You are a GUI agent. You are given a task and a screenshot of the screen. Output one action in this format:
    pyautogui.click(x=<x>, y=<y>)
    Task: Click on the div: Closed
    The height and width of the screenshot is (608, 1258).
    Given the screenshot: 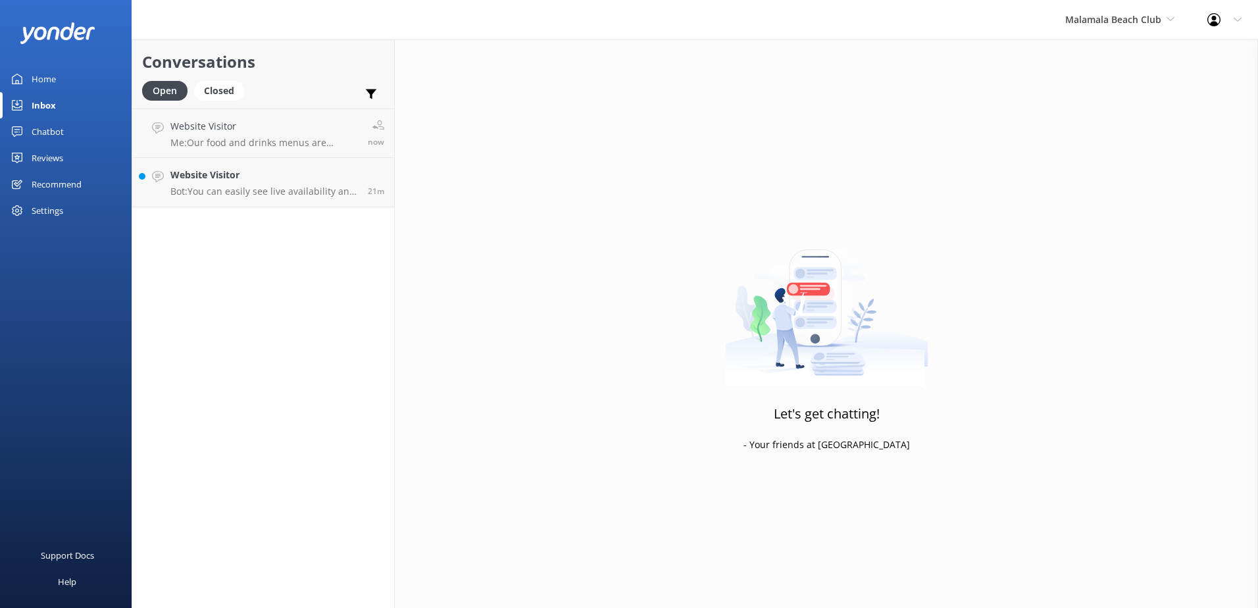 What is the action you would take?
    pyautogui.click(x=219, y=91)
    